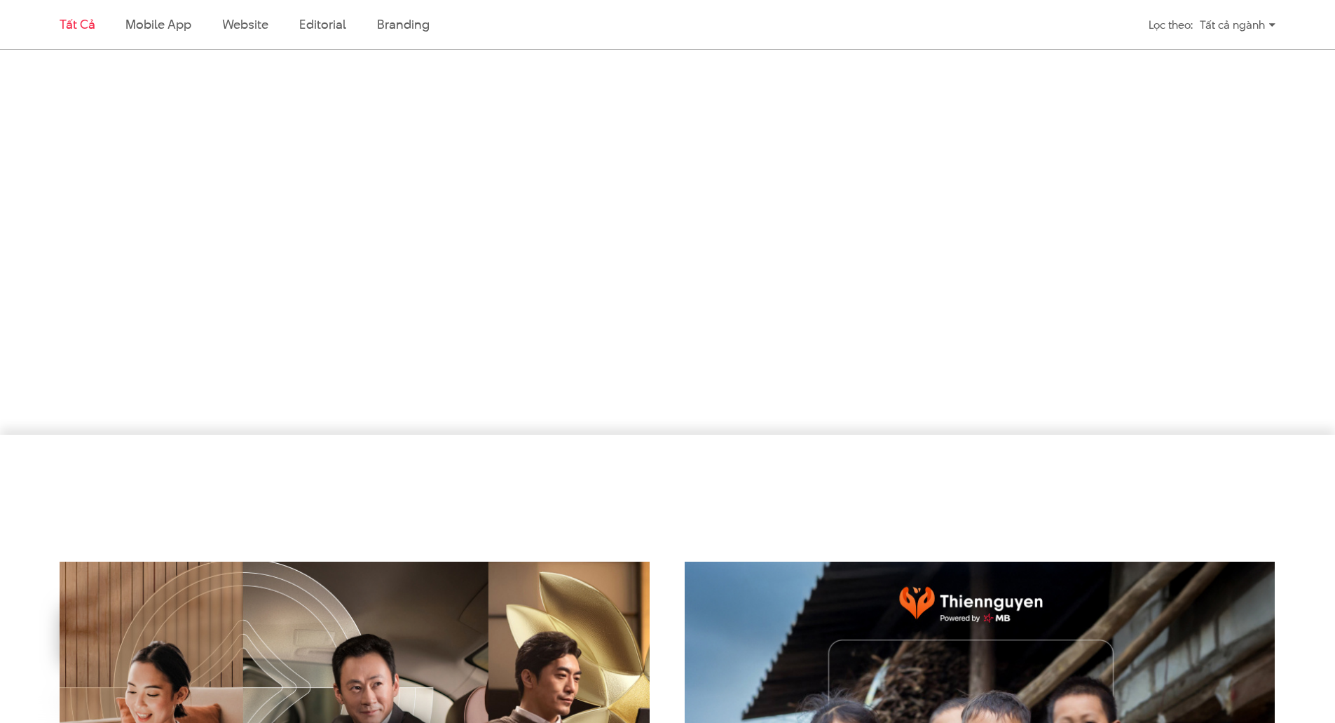 This screenshot has height=723, width=1335. Describe the element at coordinates (77, 24) in the screenshot. I see `a: Tất cả` at that location.